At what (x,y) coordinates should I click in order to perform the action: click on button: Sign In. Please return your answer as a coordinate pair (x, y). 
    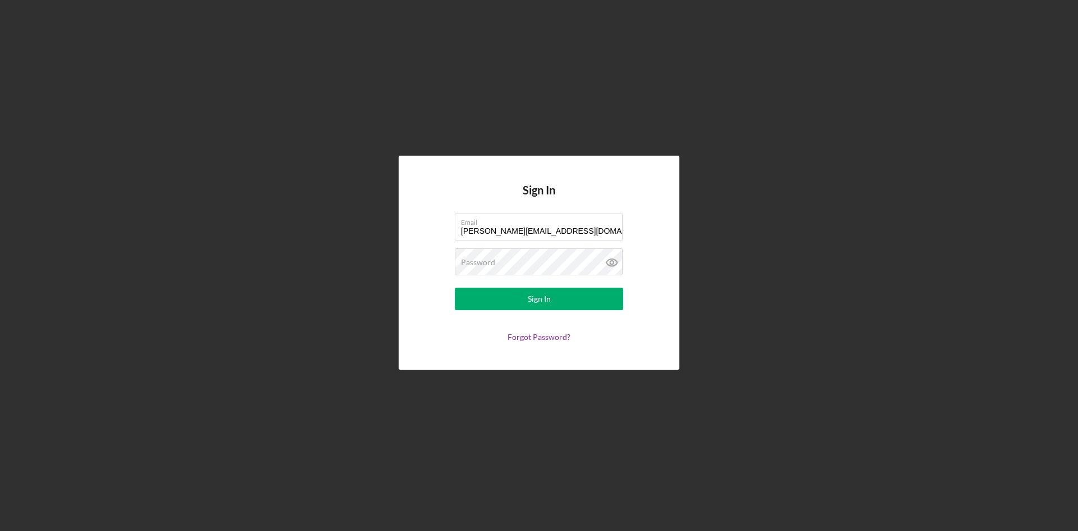
    Looking at the image, I should click on (539, 299).